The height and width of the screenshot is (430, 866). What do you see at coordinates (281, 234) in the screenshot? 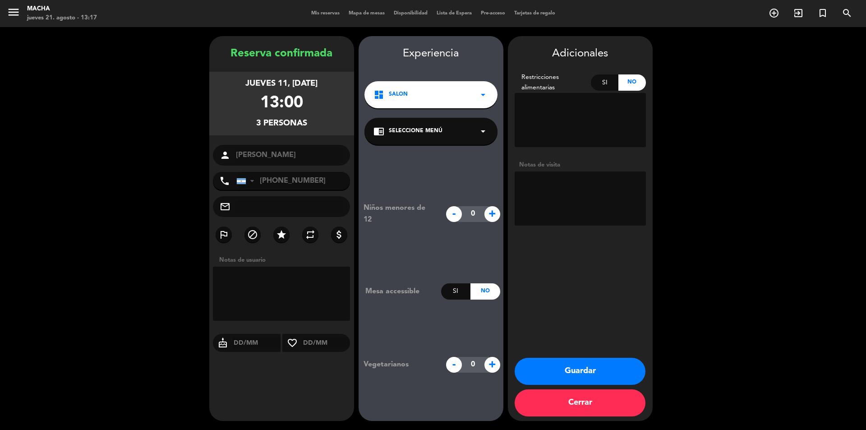
I see `i: star` at bounding box center [281, 234].